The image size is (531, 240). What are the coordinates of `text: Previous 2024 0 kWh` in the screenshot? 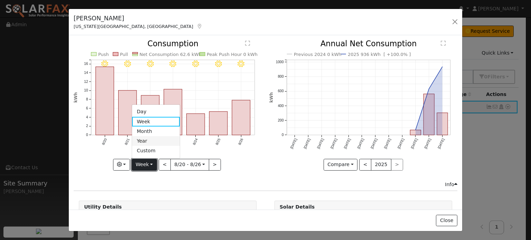 It's located at (317, 54).